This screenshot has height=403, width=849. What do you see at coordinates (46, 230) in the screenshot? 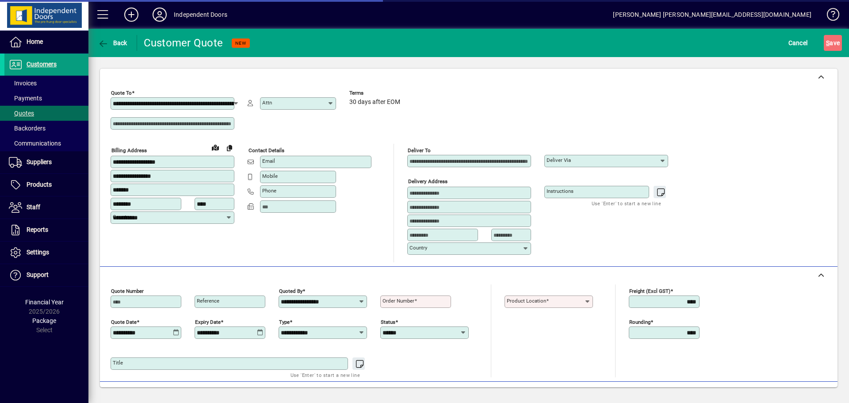
I see `a: Reports` at bounding box center [46, 230].